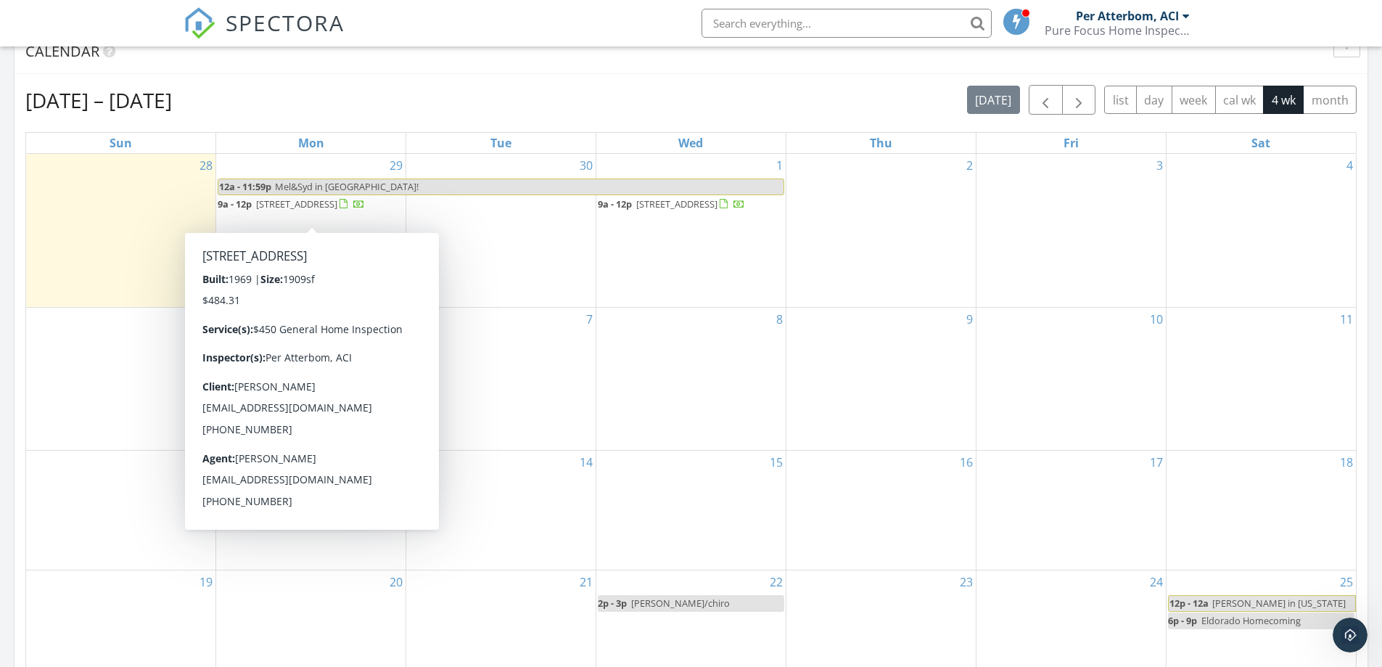  Describe the element at coordinates (311, 510) in the screenshot. I see `td: Go to October 13, 2025` at that location.